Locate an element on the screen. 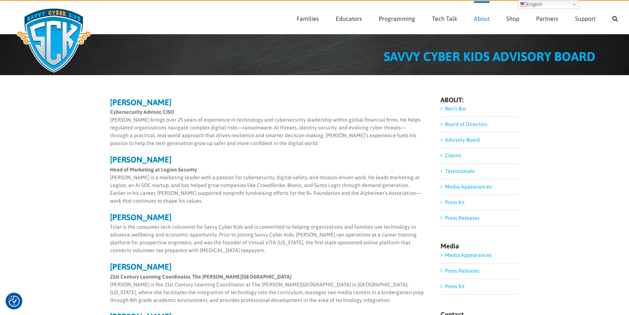 The image size is (629, 315). a: Educators is located at coordinates (349, 17).